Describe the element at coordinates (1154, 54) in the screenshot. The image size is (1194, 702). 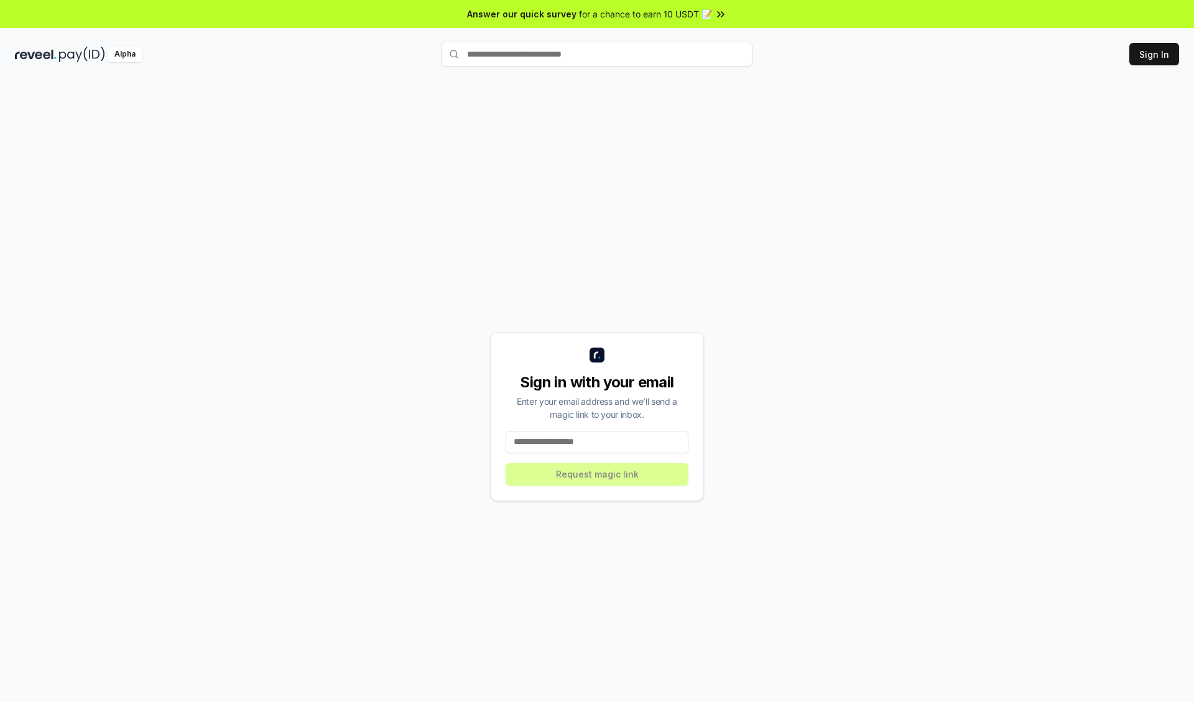
I see `button: Sign In` at that location.